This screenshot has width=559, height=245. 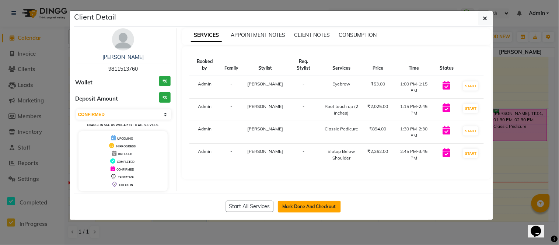 What do you see at coordinates (378, 84) in the screenshot?
I see `div: ₹53.00` at bounding box center [378, 84].